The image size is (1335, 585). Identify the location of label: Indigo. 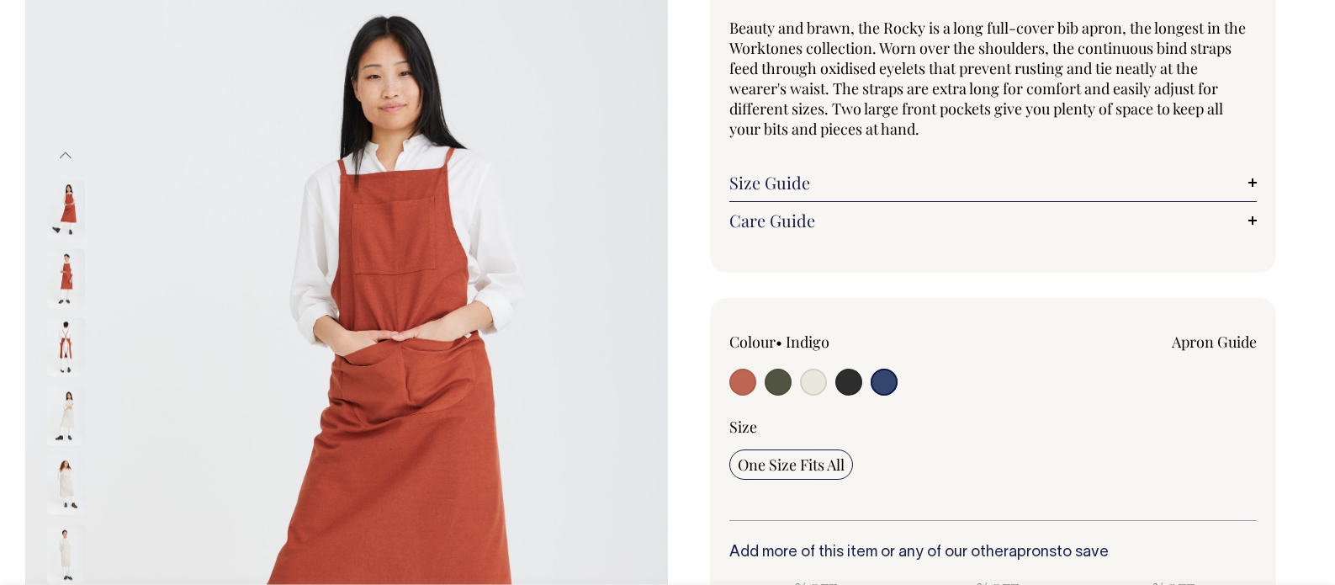
(808, 342).